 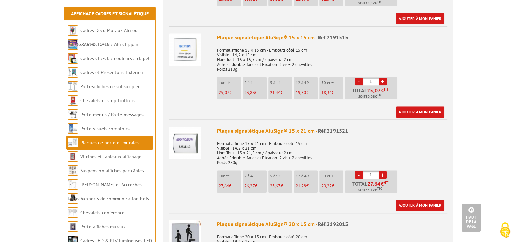 What do you see at coordinates (109, 142) in the screenshot?
I see `a: Plaques de porte et murales` at bounding box center [109, 142].